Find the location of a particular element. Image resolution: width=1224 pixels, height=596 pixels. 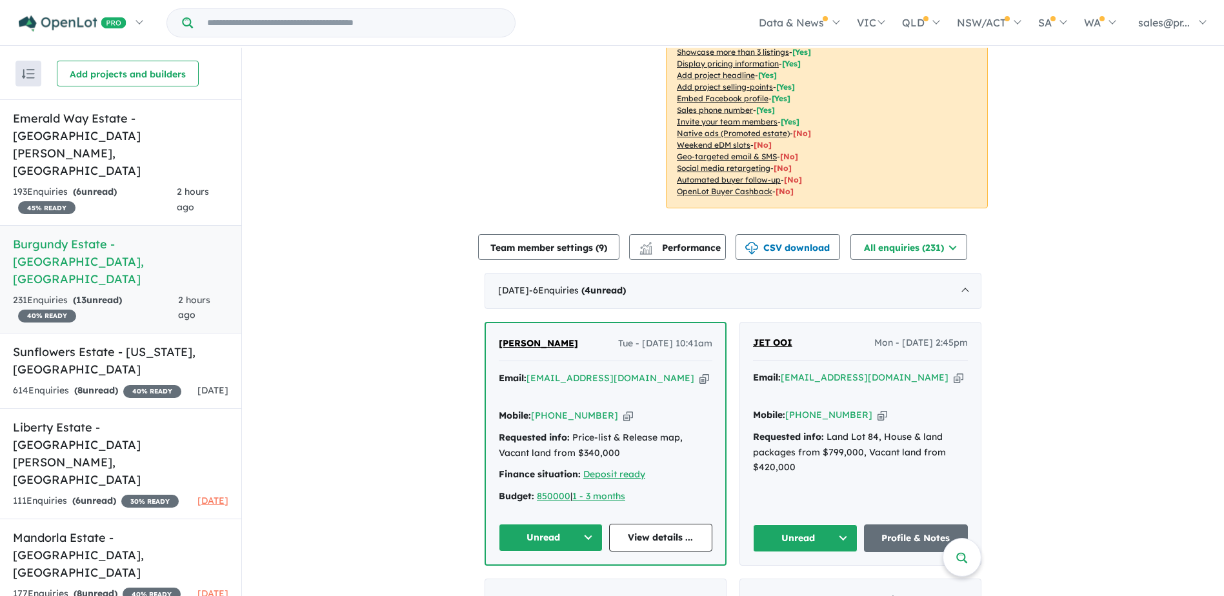

div: 614 Enquir ies is located at coordinates (97, 391).